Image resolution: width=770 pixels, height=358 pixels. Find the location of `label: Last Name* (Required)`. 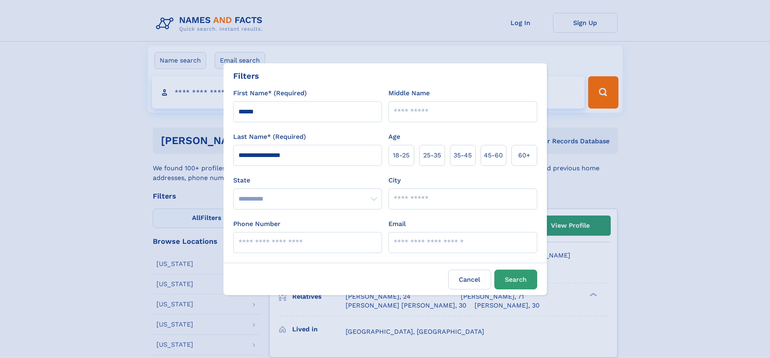

label: Last Name* (Required) is located at coordinates (269, 137).